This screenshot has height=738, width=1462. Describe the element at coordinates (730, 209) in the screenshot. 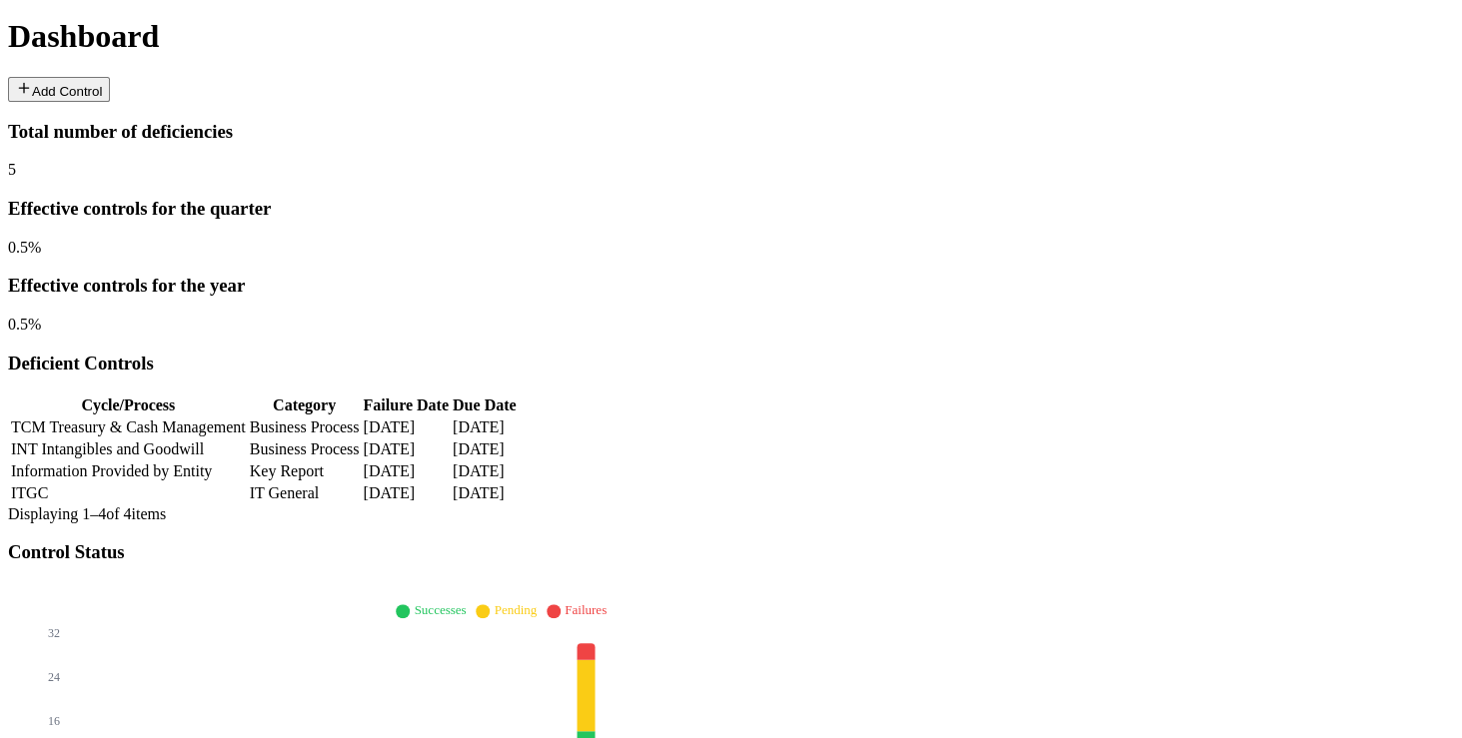

I see `h3: Effective controls for the quarter` at that location.